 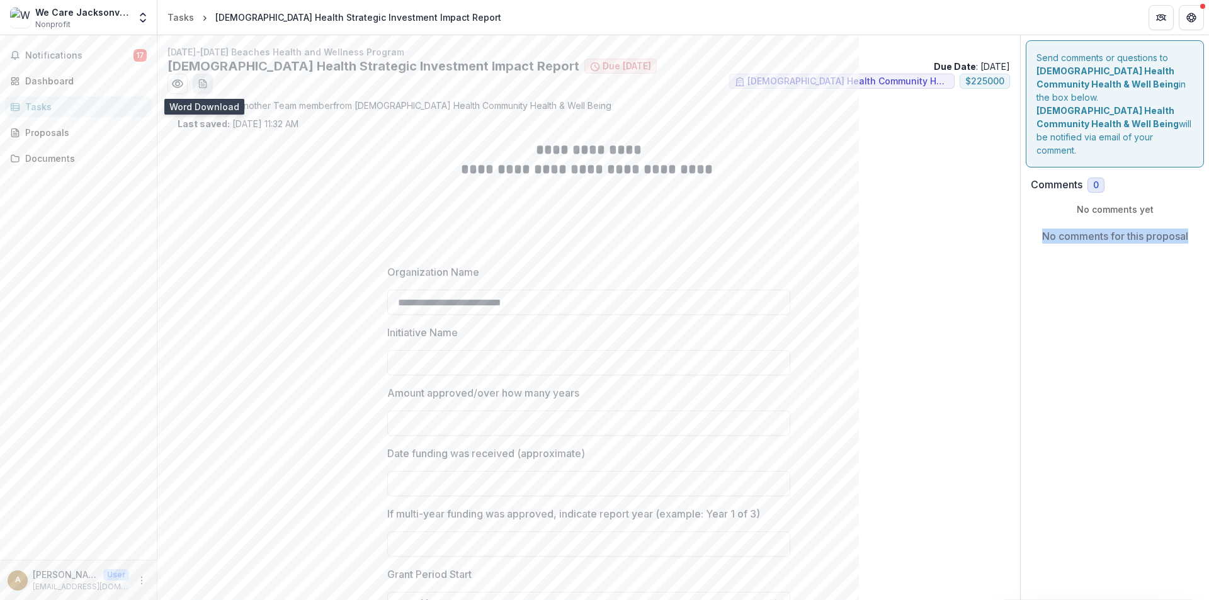 I want to click on span: Notifications, so click(x=79, y=55).